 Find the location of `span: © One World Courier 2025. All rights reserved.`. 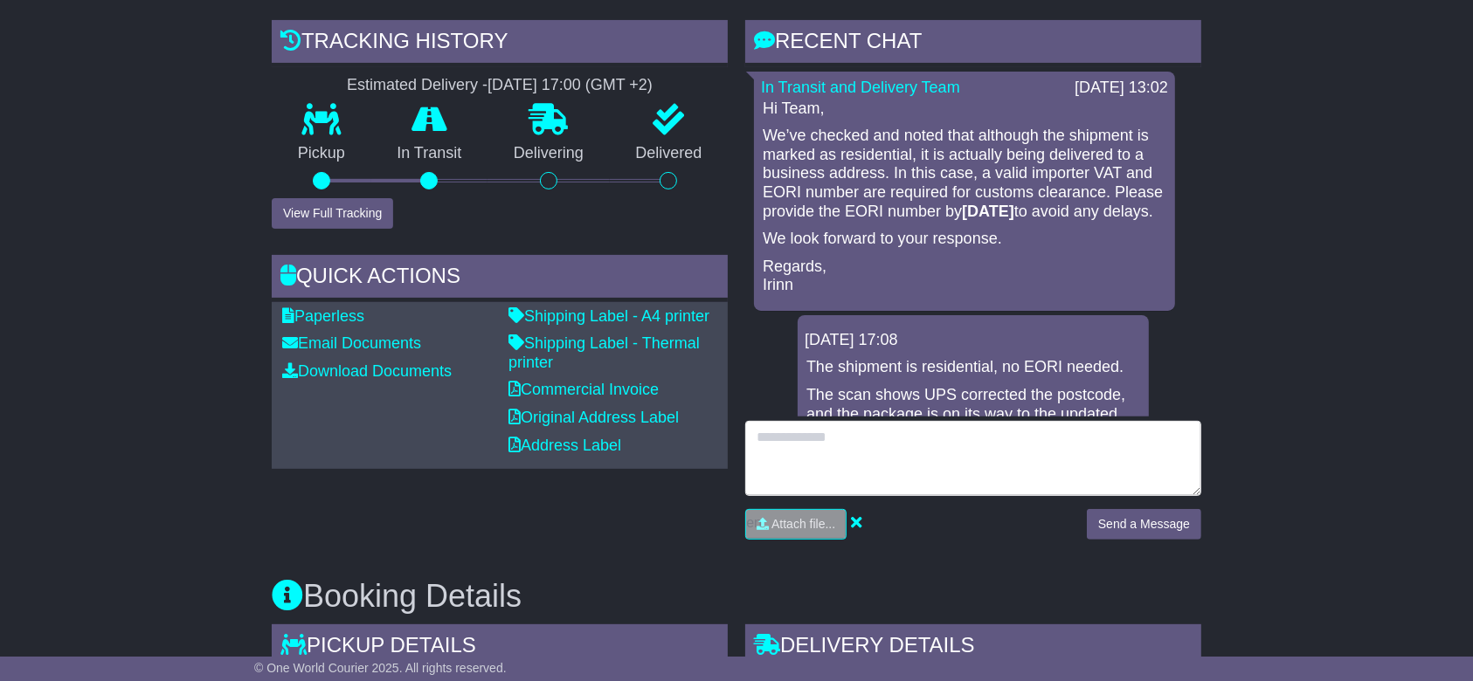

span: © One World Courier 2025. All rights reserved. is located at coordinates (380, 668).